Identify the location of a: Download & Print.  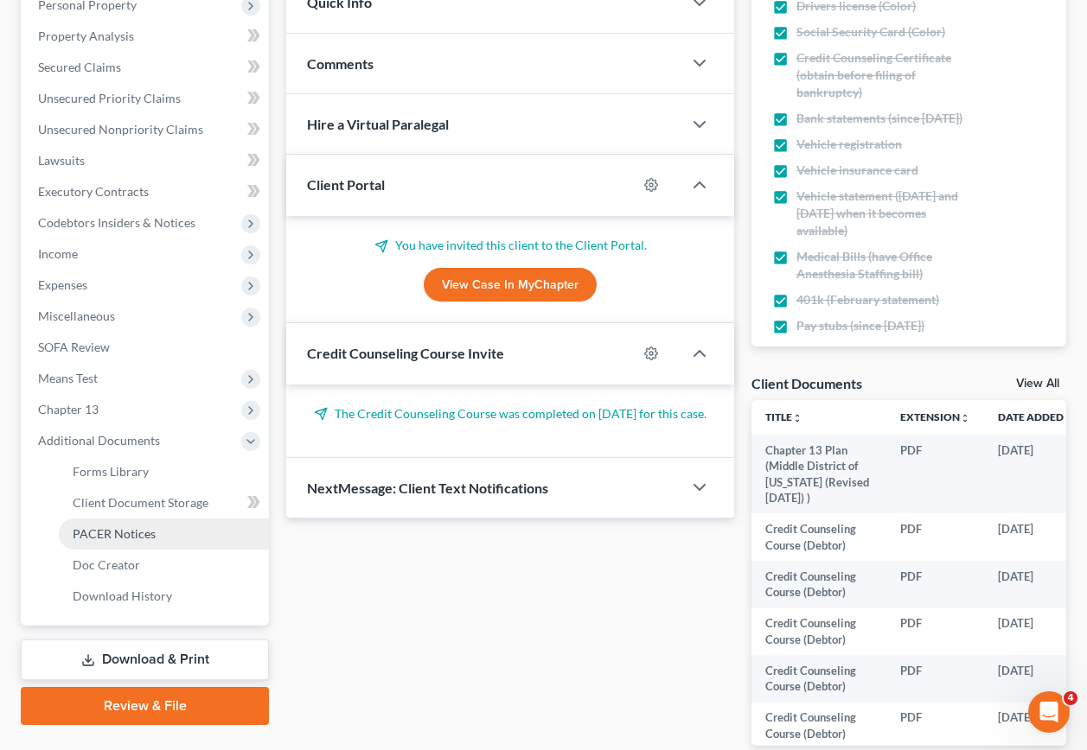
(144, 660).